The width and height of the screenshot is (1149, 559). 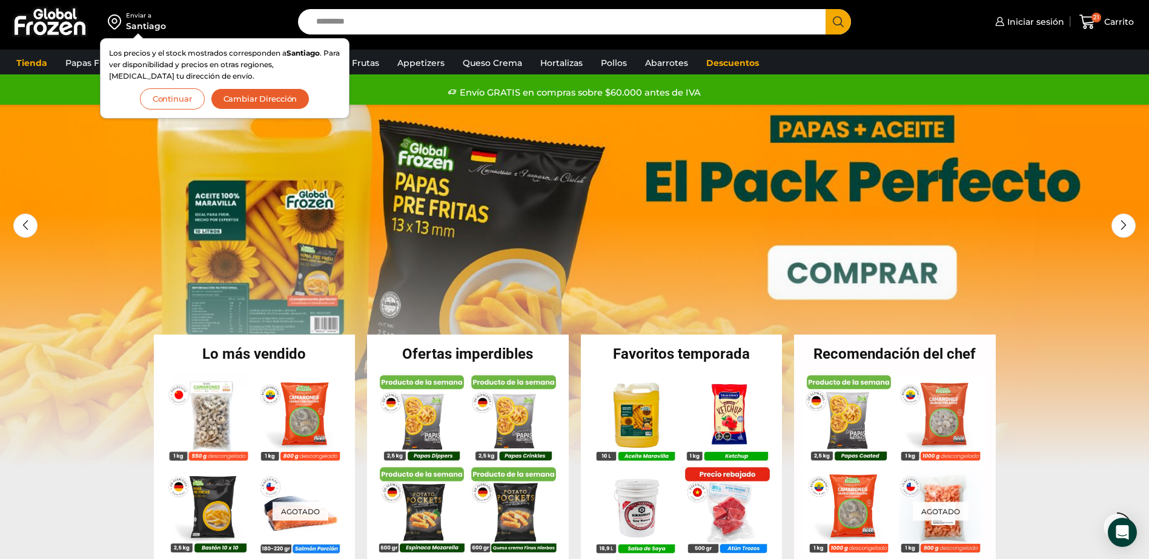 I want to click on div: Next slide, so click(x=1123, y=226).